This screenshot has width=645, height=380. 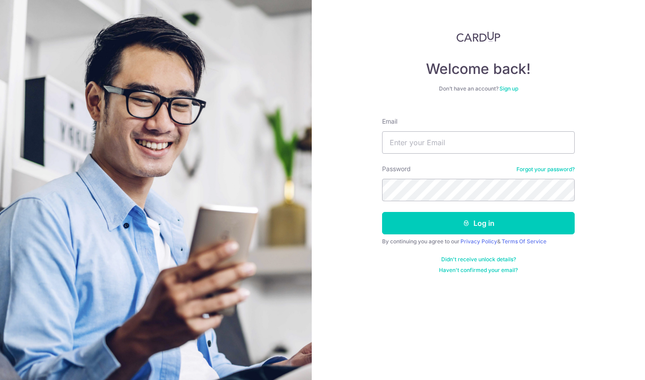 I want to click on a: Sign up, so click(x=509, y=88).